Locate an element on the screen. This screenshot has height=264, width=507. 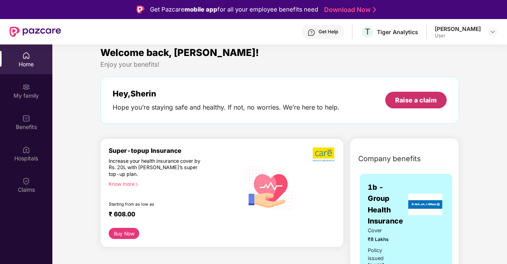
div: Raise a claim is located at coordinates (416, 100).